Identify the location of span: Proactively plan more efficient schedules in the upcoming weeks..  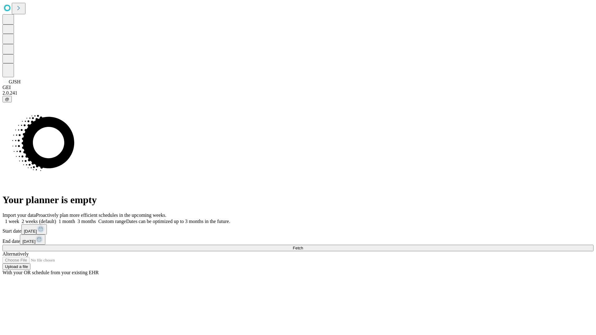
(101, 215).